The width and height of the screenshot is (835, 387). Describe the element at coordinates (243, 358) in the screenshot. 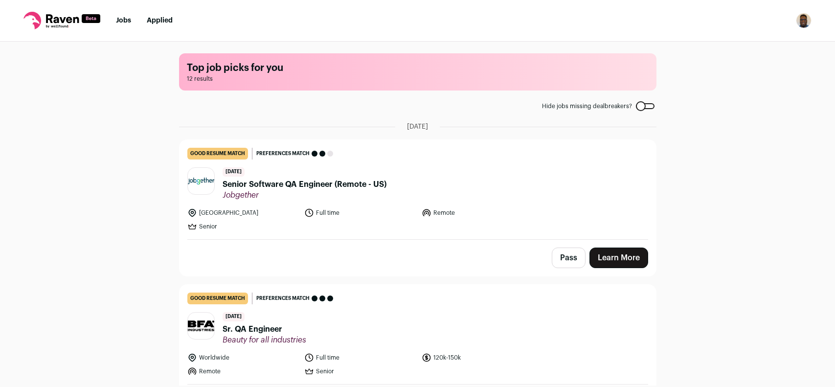

I see `li: Worldwide` at that location.